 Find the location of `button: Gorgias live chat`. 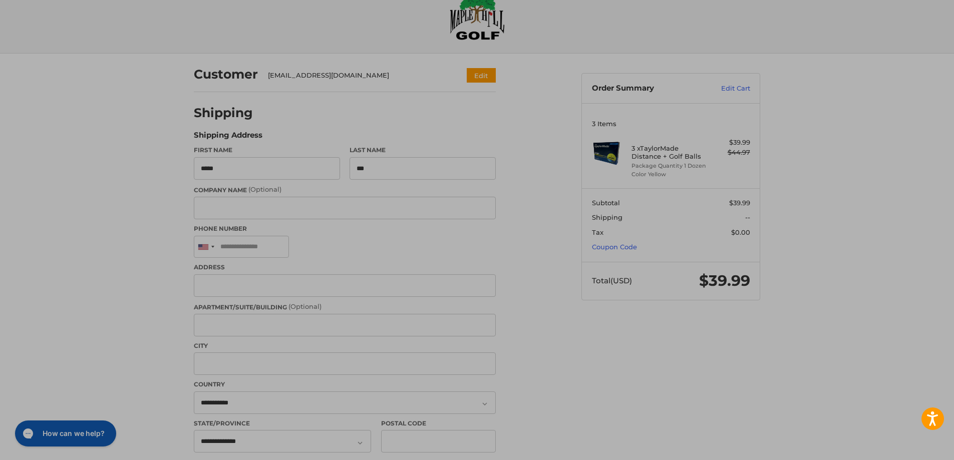

button: Gorgias live chat is located at coordinates (56, 17).